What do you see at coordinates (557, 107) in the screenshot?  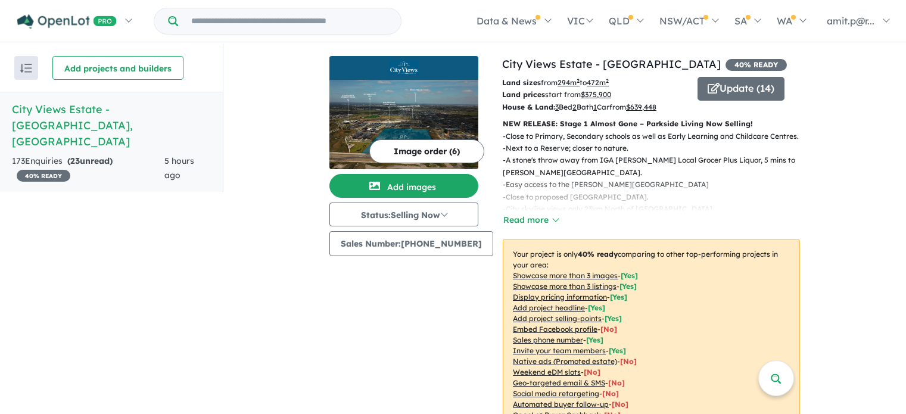 I see `u: 3` at bounding box center [557, 107].